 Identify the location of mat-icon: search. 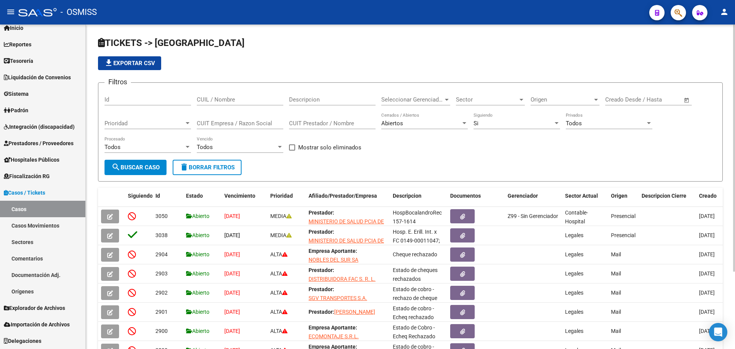
(116, 167).